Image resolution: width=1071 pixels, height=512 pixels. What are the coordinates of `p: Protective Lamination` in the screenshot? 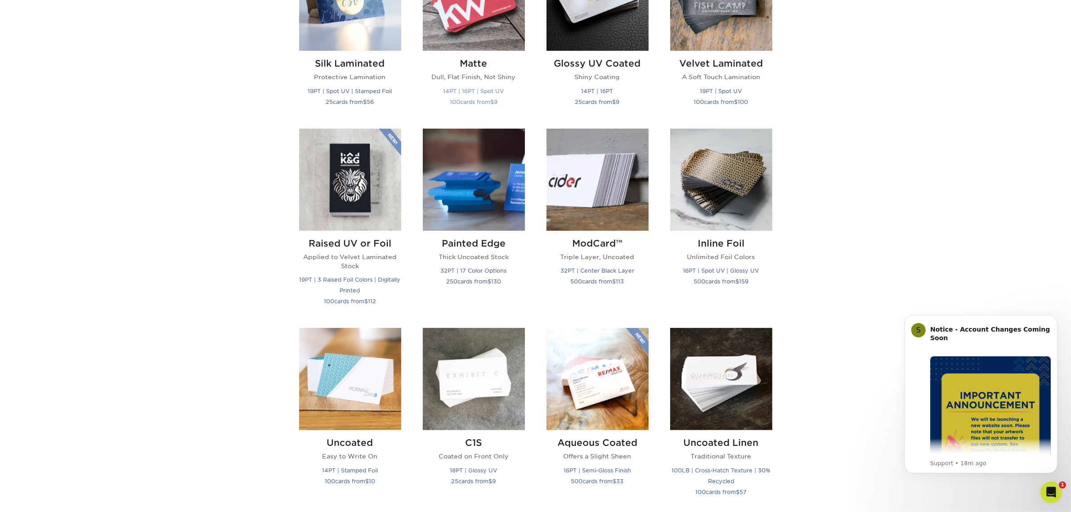 It's located at (350, 77).